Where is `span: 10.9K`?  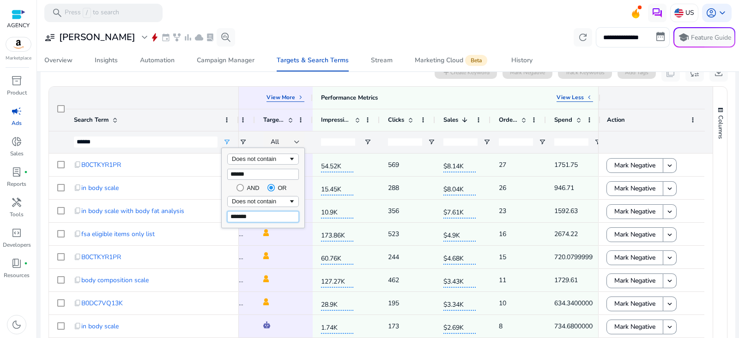 span: 10.9K is located at coordinates (337, 211).